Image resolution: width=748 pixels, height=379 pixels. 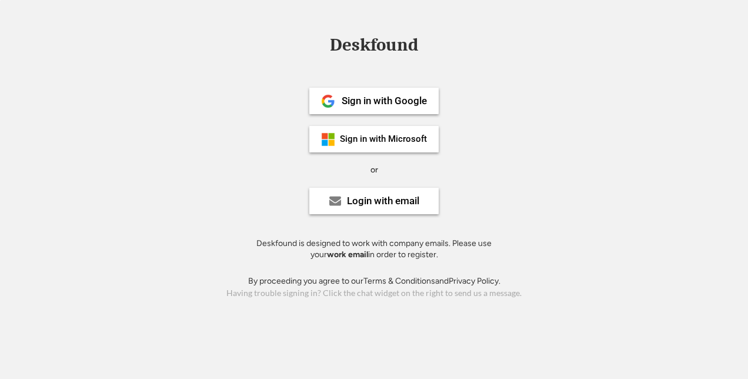 What do you see at coordinates (374, 45) in the screenshot?
I see `div: Deskfound` at bounding box center [374, 45].